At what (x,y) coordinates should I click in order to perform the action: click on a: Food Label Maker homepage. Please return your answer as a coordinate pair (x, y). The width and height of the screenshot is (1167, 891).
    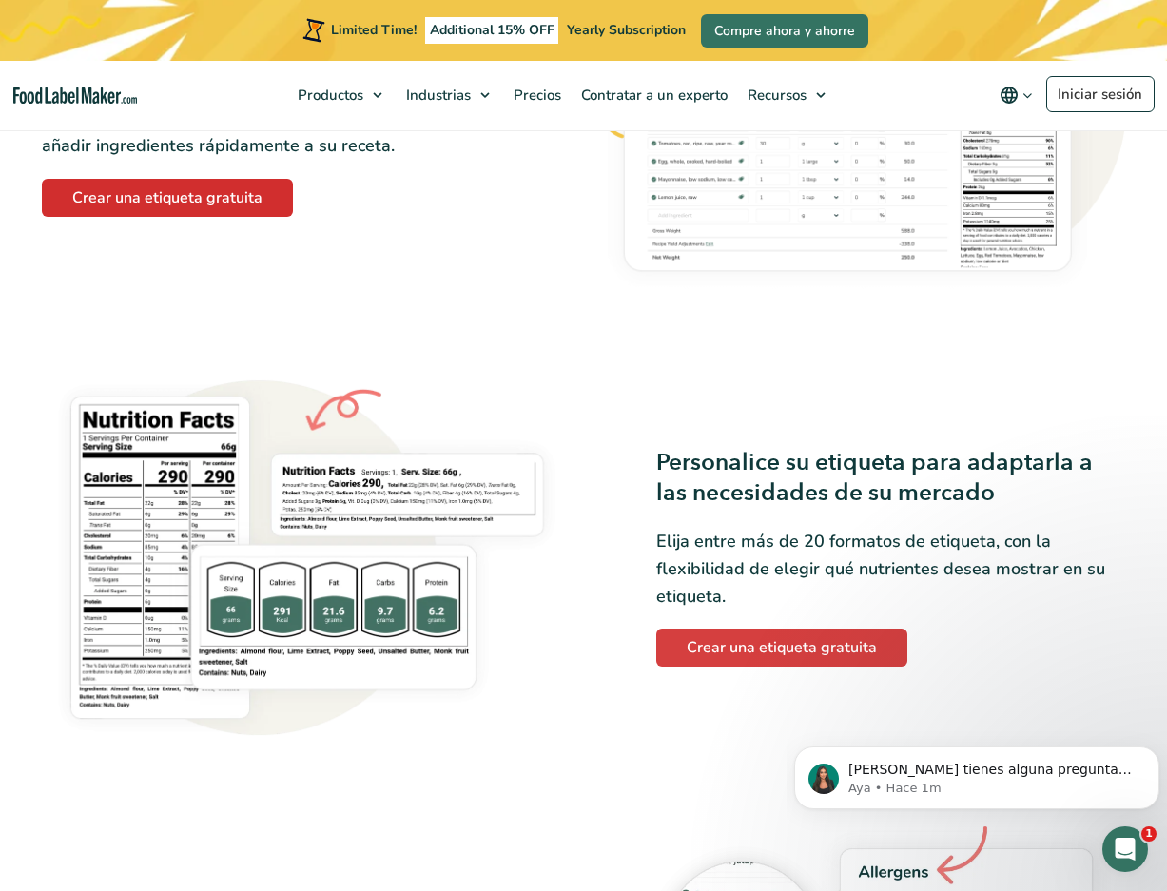
    Looking at the image, I should click on (75, 95).